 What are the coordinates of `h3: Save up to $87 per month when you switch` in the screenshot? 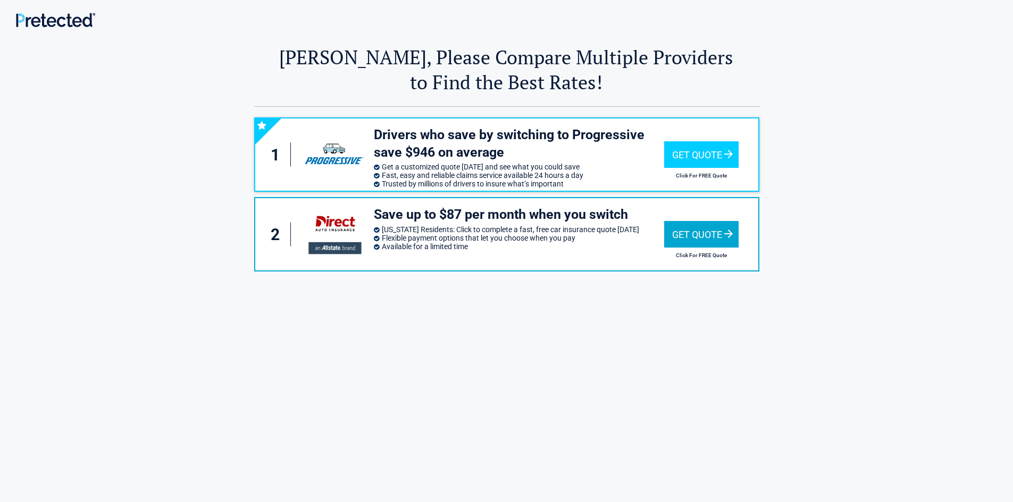 It's located at (519, 215).